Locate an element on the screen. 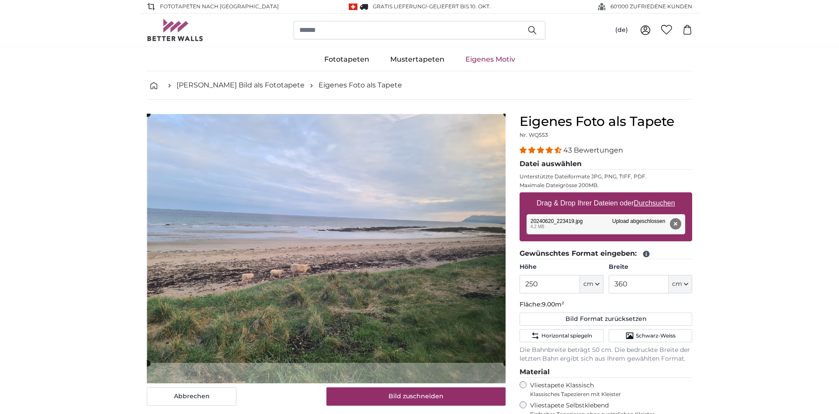 This screenshot has height=414, width=839. nav: breadcrumbs is located at coordinates (420, 85).